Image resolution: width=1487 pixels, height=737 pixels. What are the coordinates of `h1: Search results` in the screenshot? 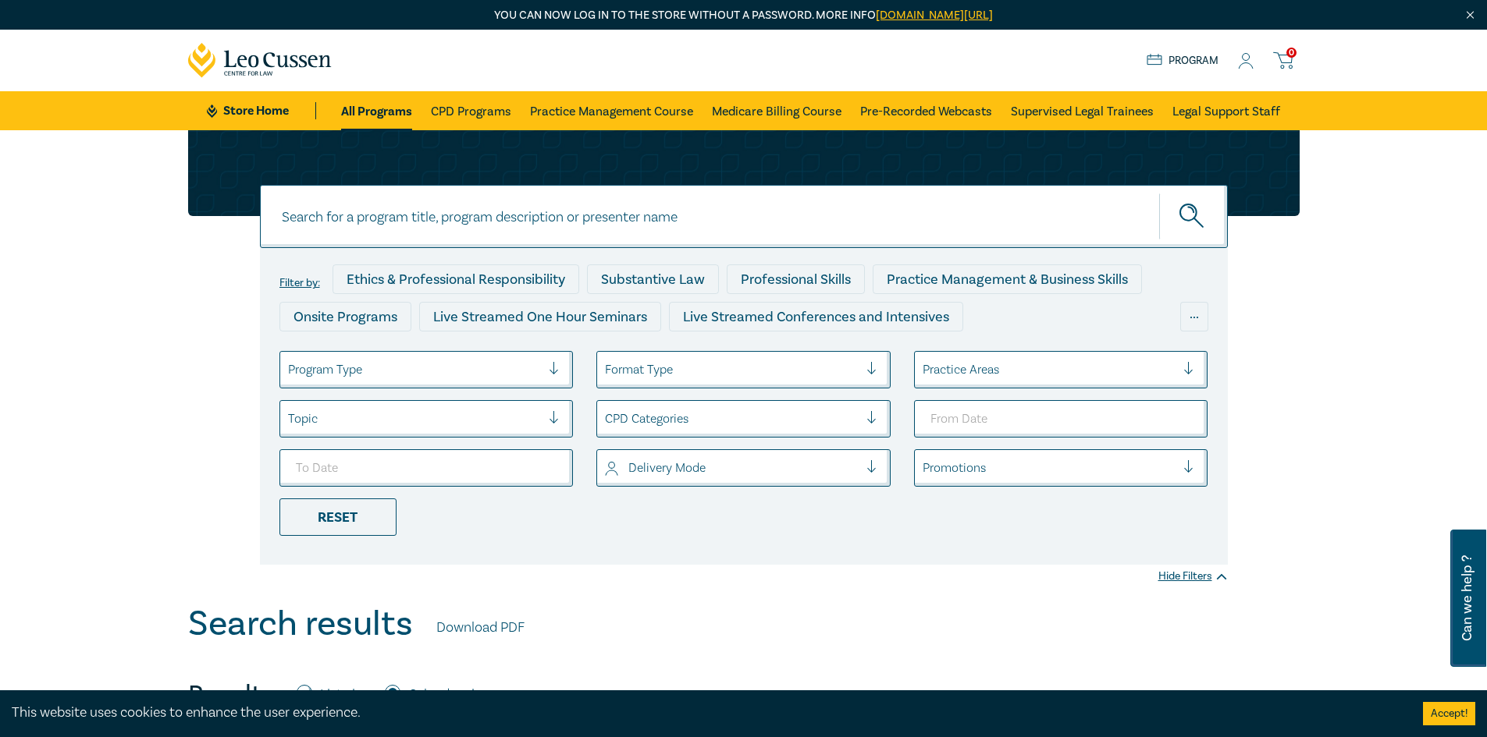 It's located at (300, 624).